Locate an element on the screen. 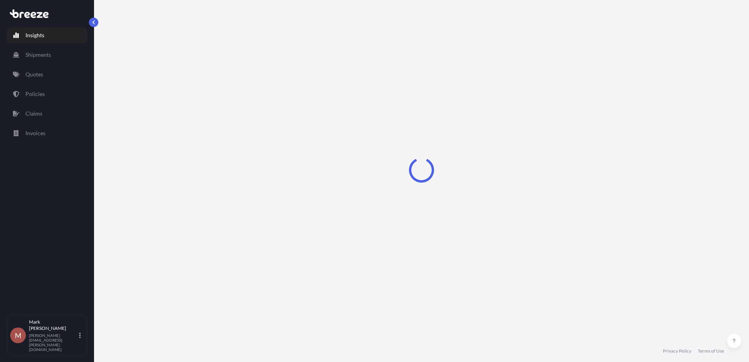  p: Policies is located at coordinates (35, 94).